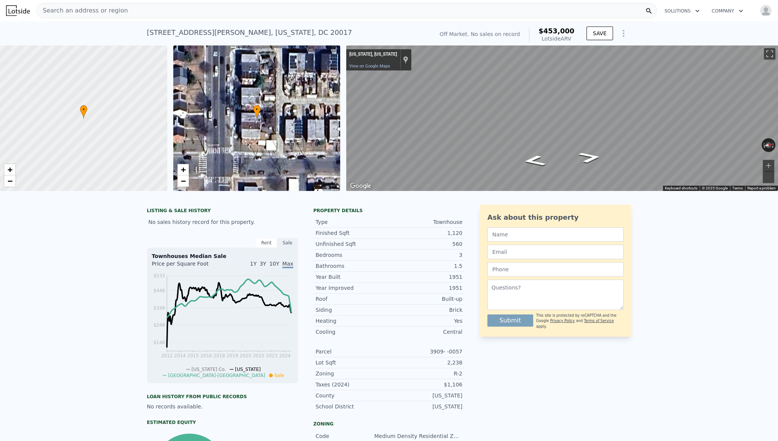  Describe the element at coordinates (556, 217) in the screenshot. I see `div: Ask about this property` at that location.